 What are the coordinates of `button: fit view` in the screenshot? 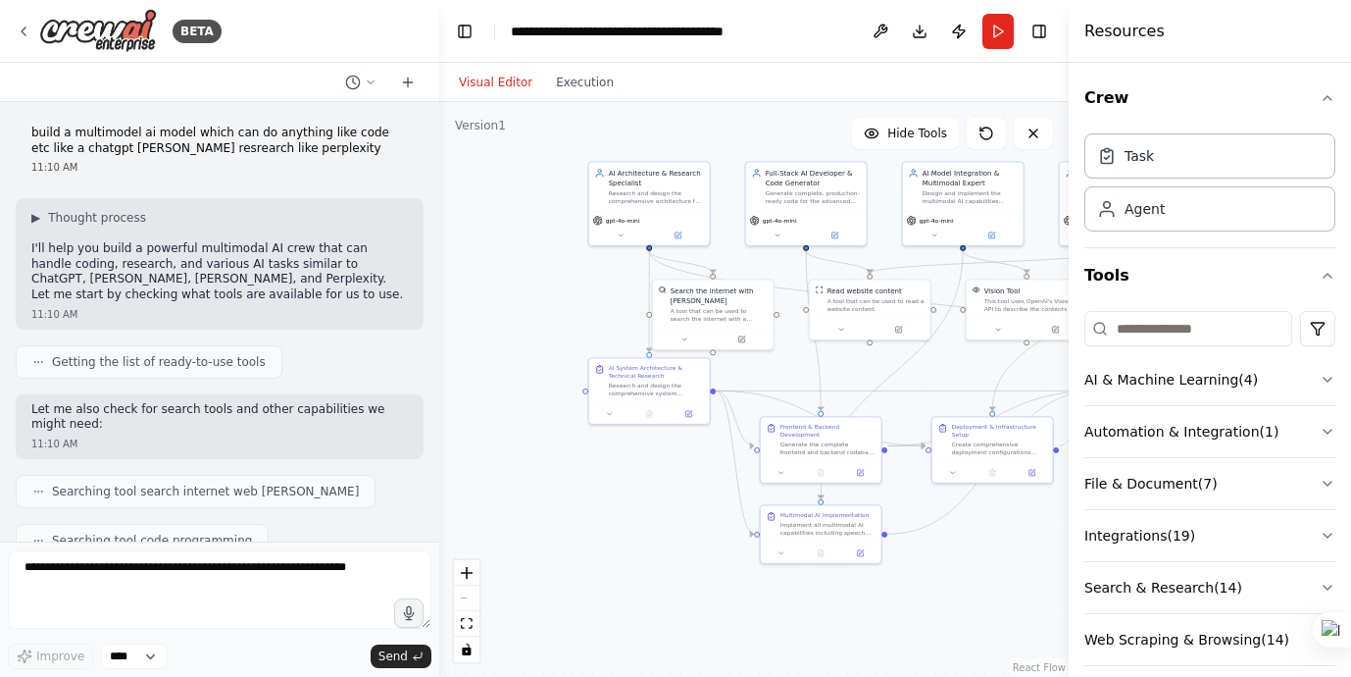 It's located at (467, 624).